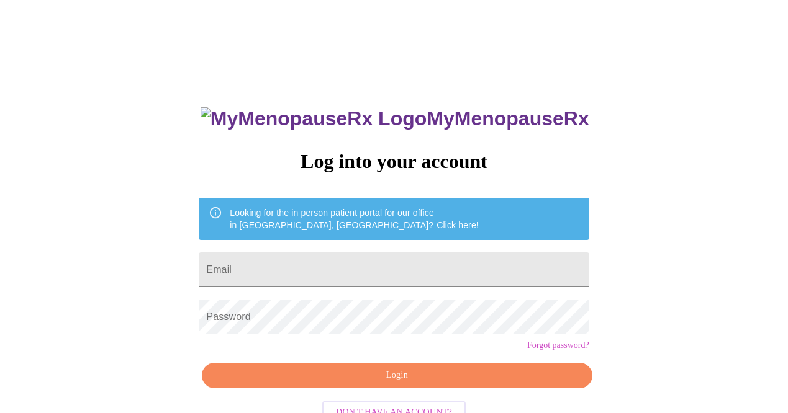 The width and height of the screenshot is (788, 413). Describe the element at coordinates (314, 119) in the screenshot. I see `img: MyMenopauseRx Logo` at that location.